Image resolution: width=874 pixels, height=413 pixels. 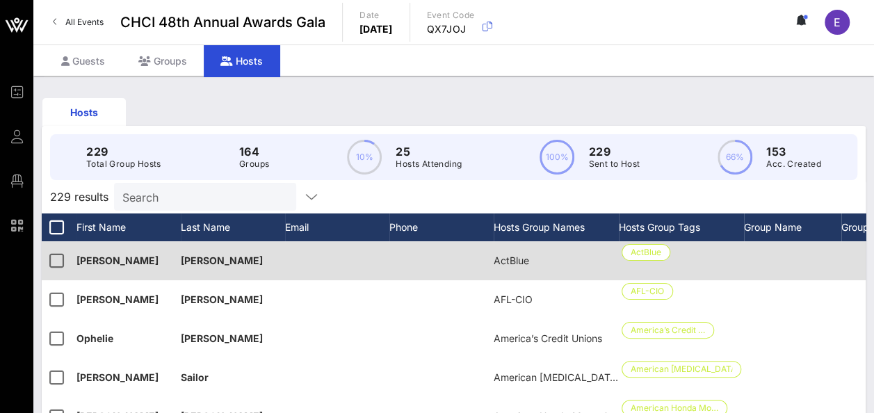 What do you see at coordinates (451, 29) in the screenshot?
I see `p: QX7JOJ` at bounding box center [451, 29].